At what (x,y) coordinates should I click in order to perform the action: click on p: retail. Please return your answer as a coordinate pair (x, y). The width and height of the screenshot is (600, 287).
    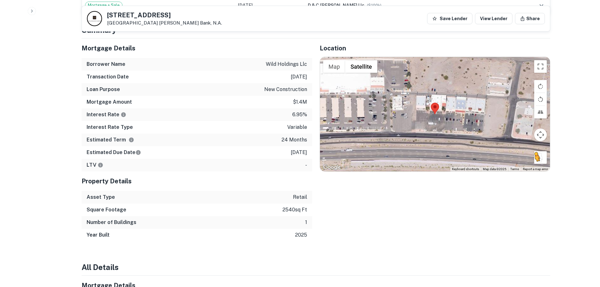
    Looking at the image, I should click on (300, 197).